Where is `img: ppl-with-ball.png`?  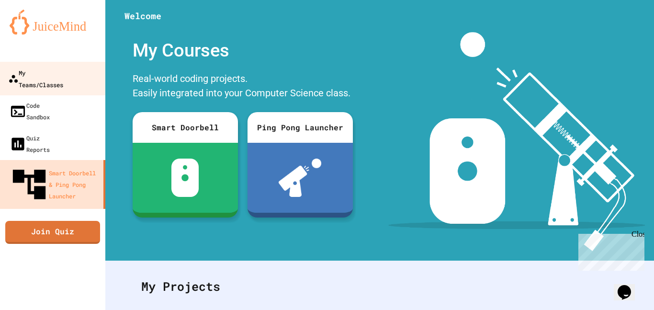 img: ppl-with-ball.png is located at coordinates (300, 178).